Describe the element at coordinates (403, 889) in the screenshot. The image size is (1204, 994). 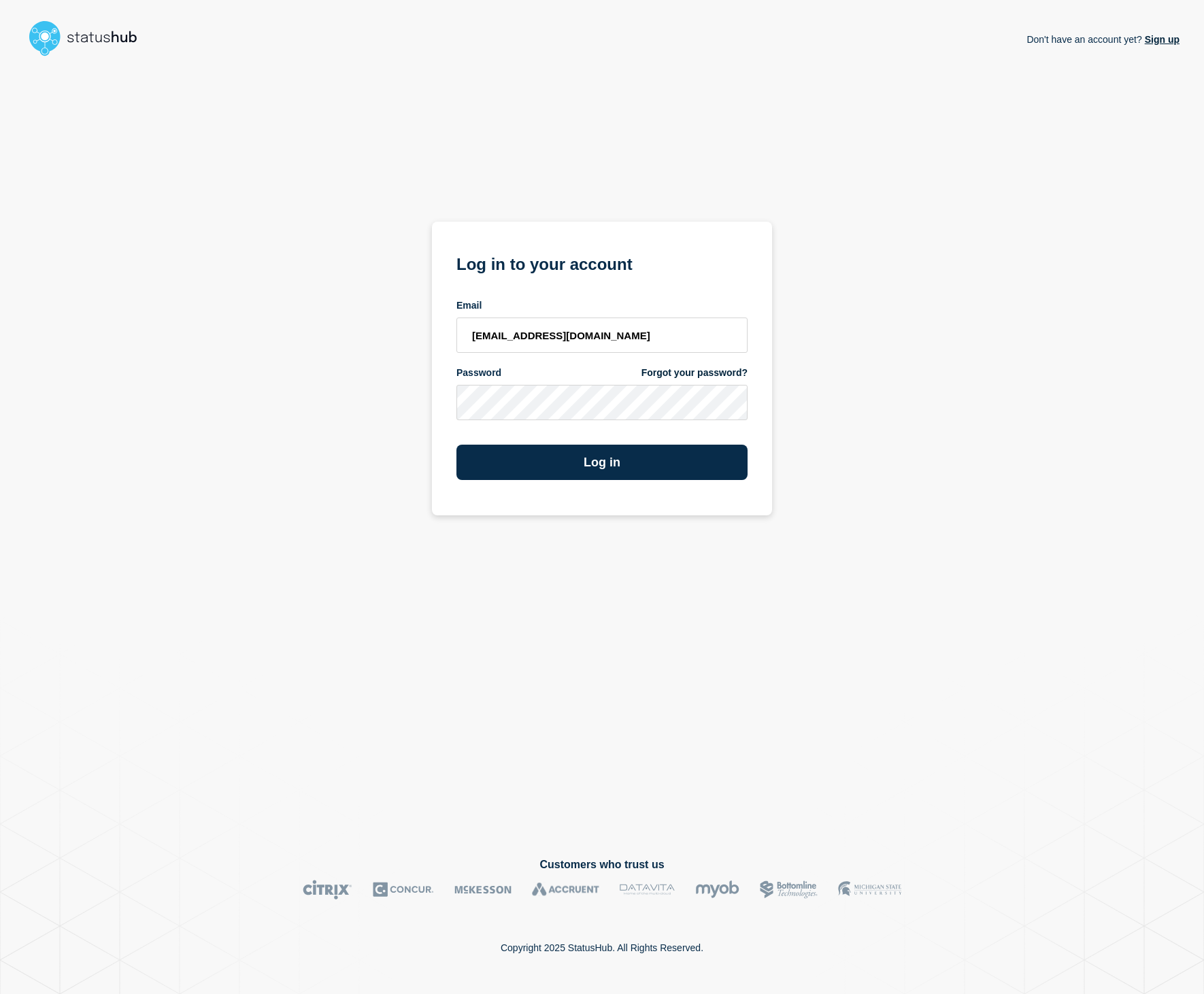
I see `img: Concur logo` at that location.